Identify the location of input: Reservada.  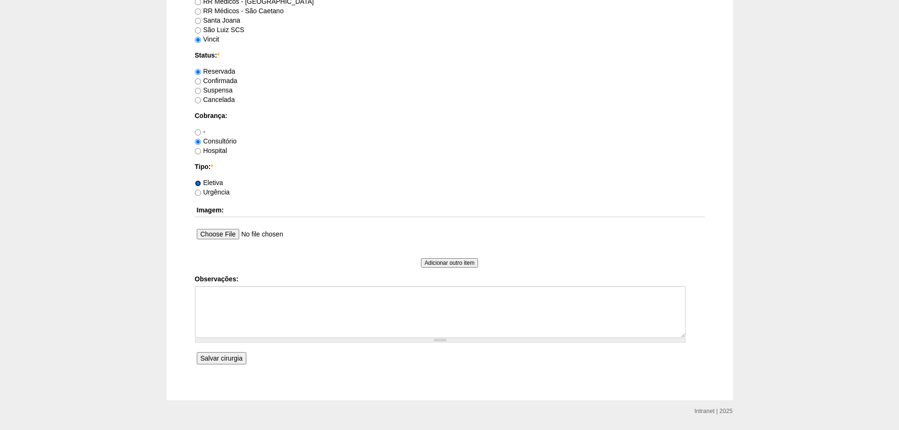
(198, 72).